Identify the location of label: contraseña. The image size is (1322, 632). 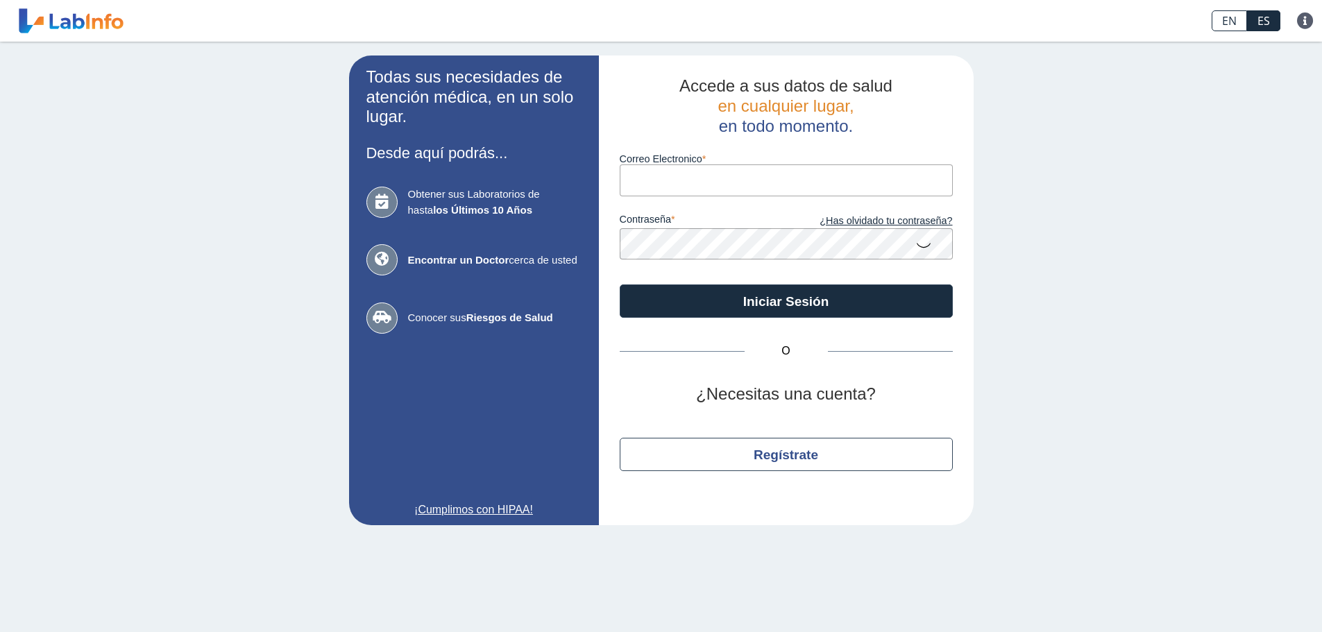
(703, 221).